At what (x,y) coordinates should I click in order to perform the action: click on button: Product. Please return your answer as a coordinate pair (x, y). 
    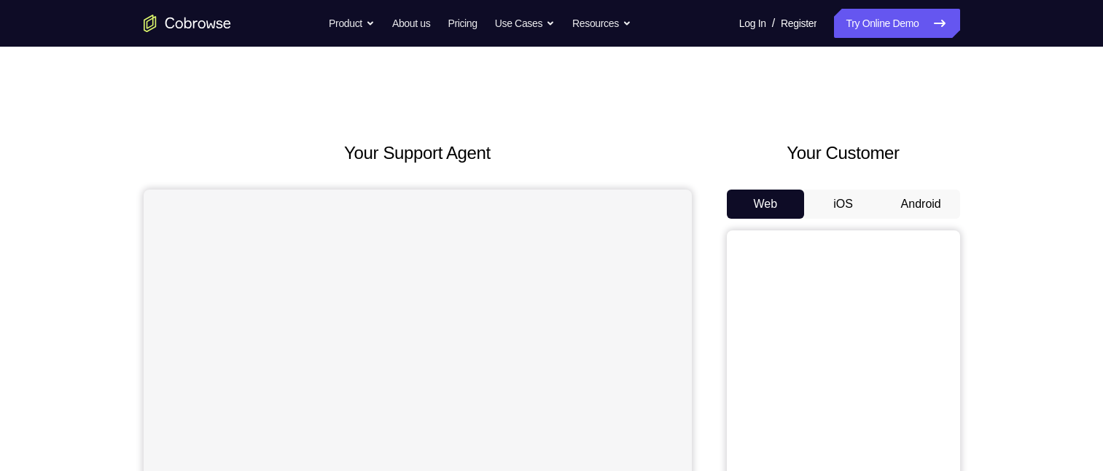
    Looking at the image, I should click on (352, 23).